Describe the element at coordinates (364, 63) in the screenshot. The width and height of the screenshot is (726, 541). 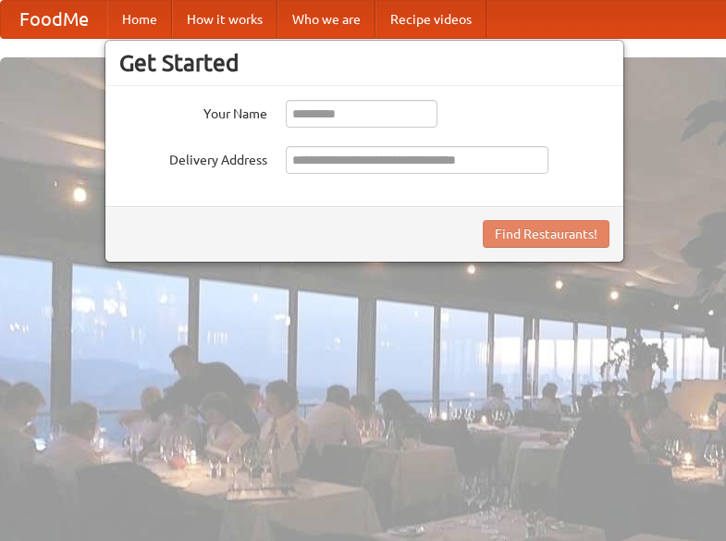
I see `h3: Get Started` at that location.